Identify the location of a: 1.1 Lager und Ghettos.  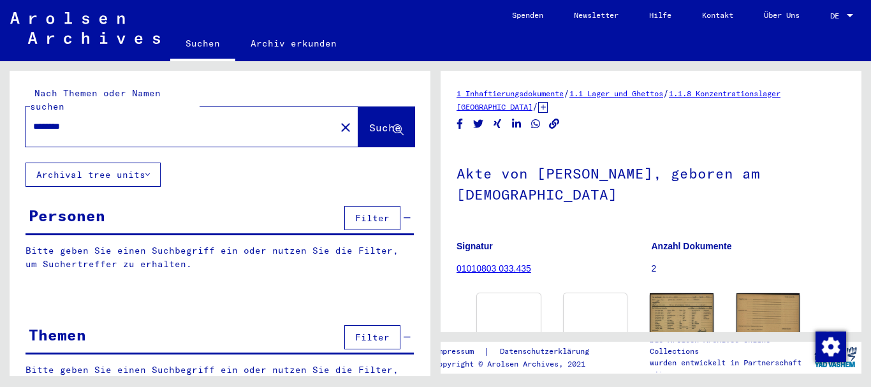
(616, 93).